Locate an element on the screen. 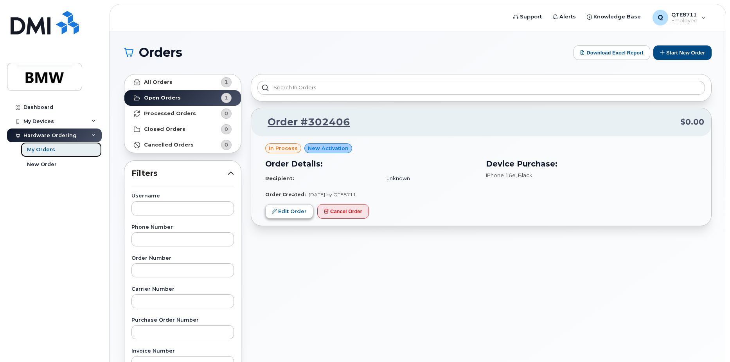 The image size is (730, 362). h3: Order Details: is located at coordinates (371, 164).